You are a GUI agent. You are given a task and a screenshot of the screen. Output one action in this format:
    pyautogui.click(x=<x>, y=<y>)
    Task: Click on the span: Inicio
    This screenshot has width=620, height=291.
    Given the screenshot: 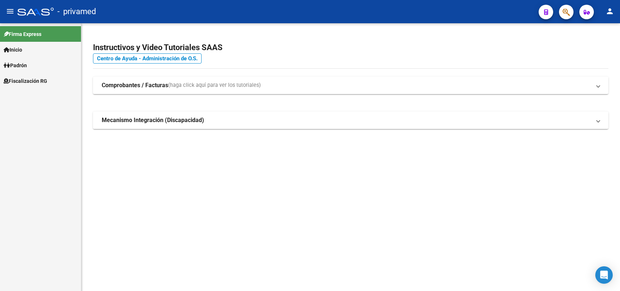 What is the action you would take?
    pyautogui.click(x=13, y=50)
    